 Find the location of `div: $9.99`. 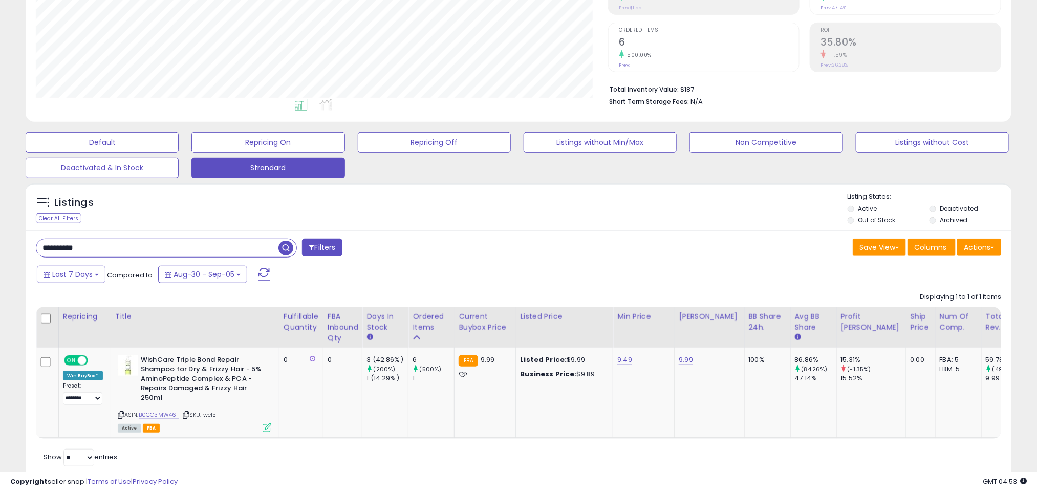

div: $9.99 is located at coordinates (563, 360).